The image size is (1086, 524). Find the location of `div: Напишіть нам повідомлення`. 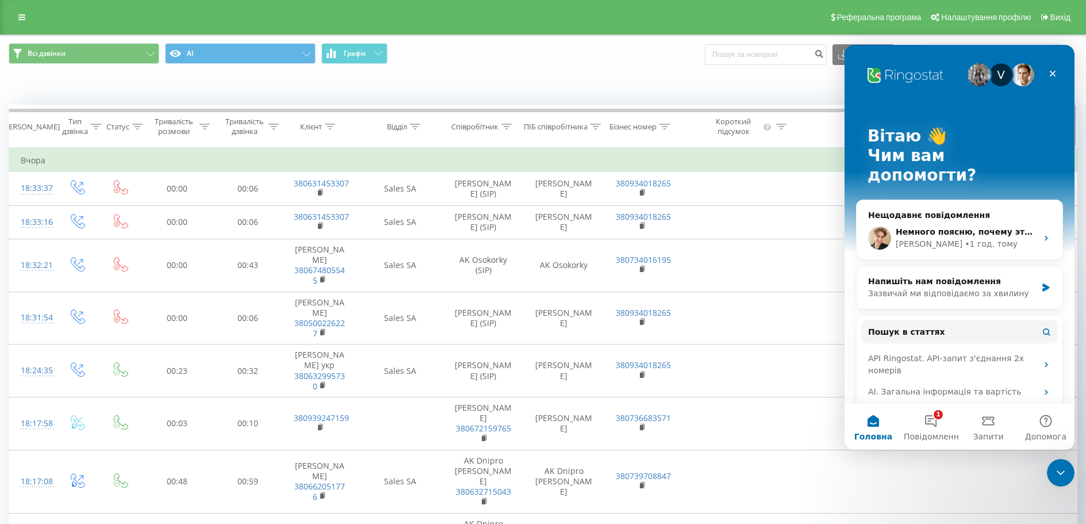

div: Напишіть нам повідомлення is located at coordinates (108, 236).